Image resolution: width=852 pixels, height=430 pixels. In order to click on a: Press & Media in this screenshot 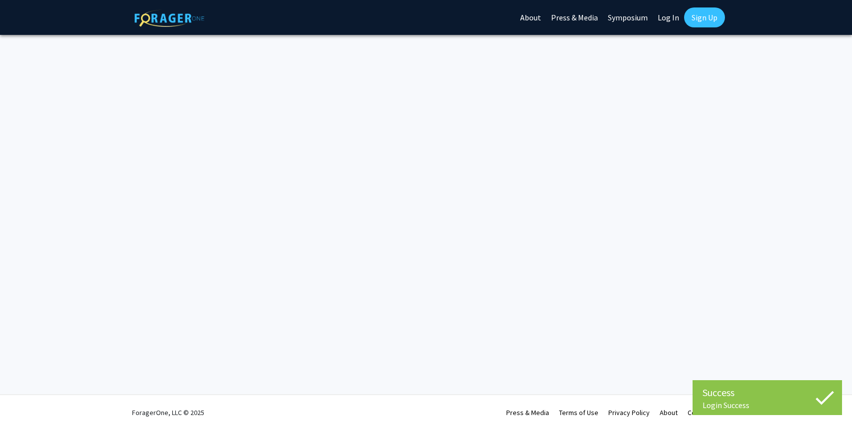, I will do `click(528, 413)`.